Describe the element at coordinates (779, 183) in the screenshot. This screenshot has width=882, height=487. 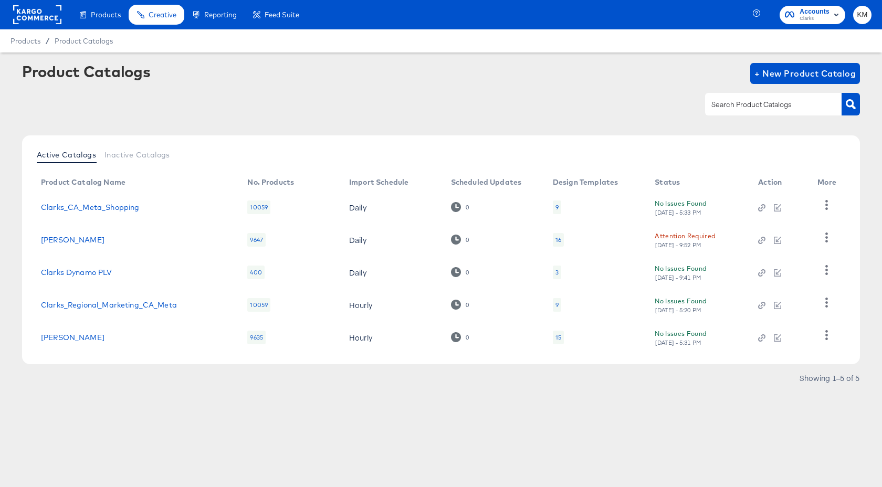
I see `th: Action` at that location.